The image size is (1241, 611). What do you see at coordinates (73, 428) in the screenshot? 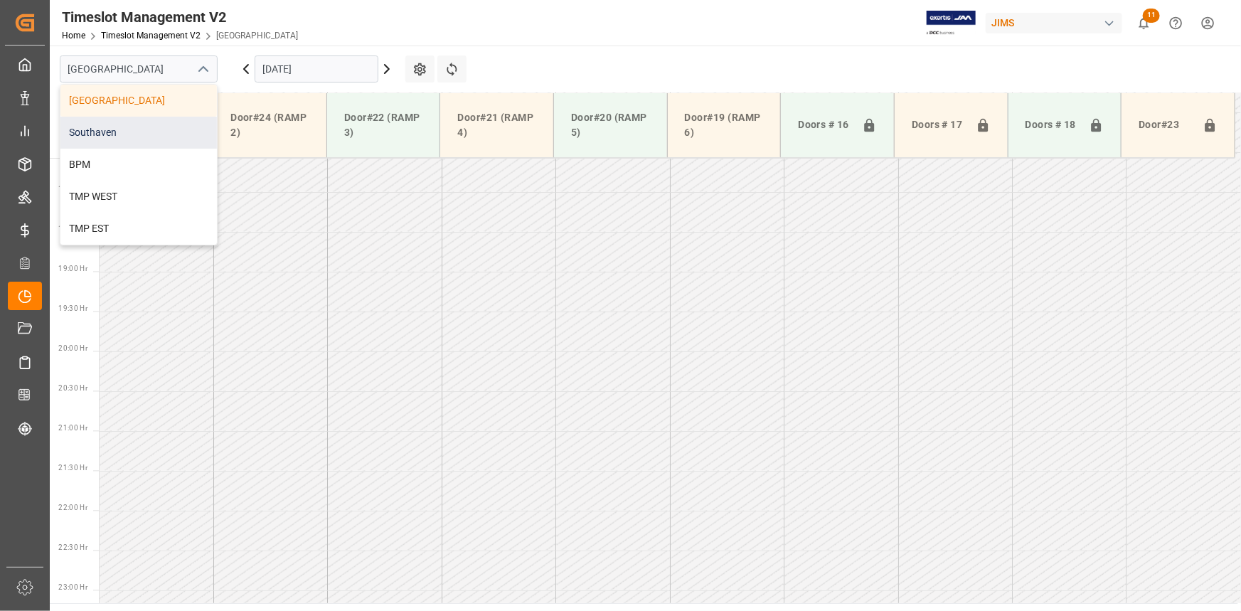
I see `span: 21:00 Hr` at bounding box center [73, 428].